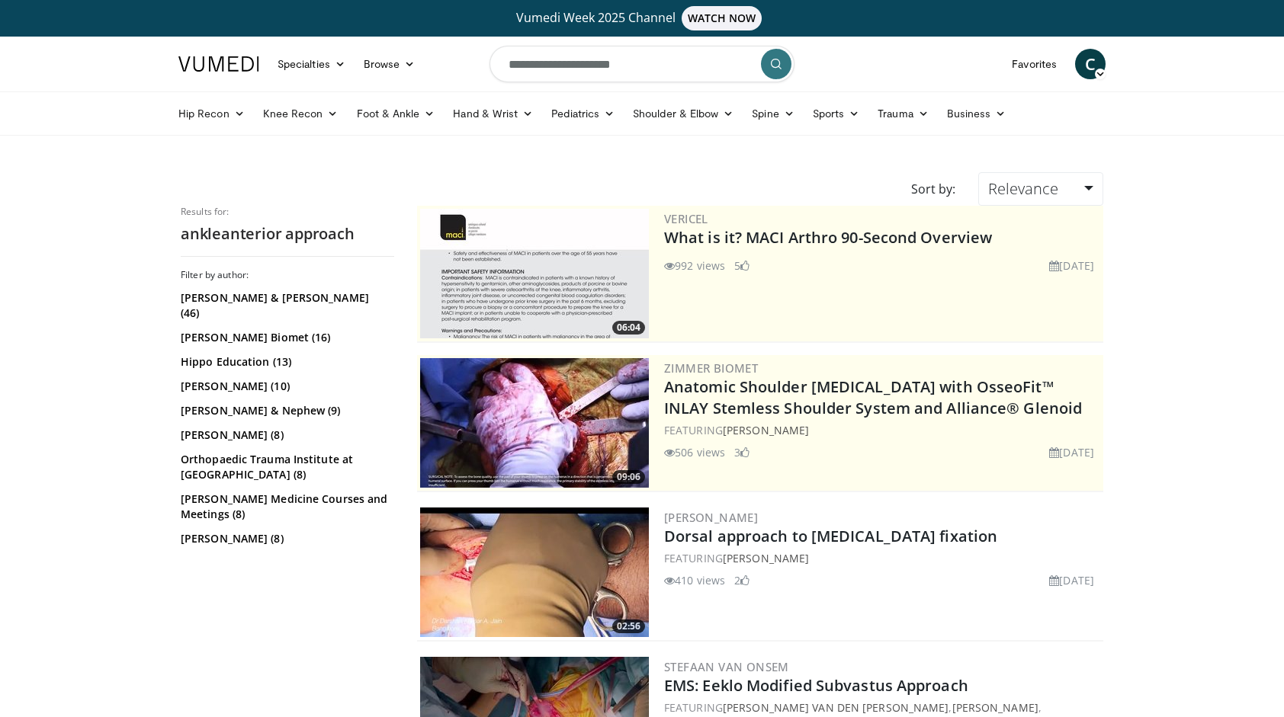 The height and width of the screenshot is (717, 1284). Describe the element at coordinates (287, 212) in the screenshot. I see `p: Results for:` at that location.